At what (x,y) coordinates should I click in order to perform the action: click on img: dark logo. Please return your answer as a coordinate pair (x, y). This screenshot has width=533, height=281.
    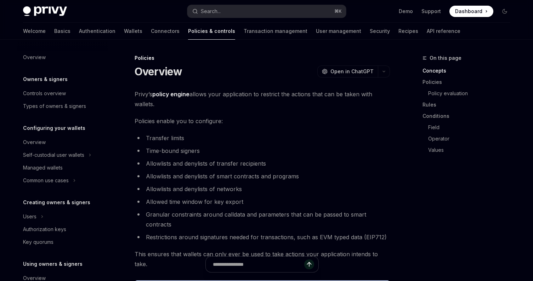
    Looking at the image, I should click on (45, 11).